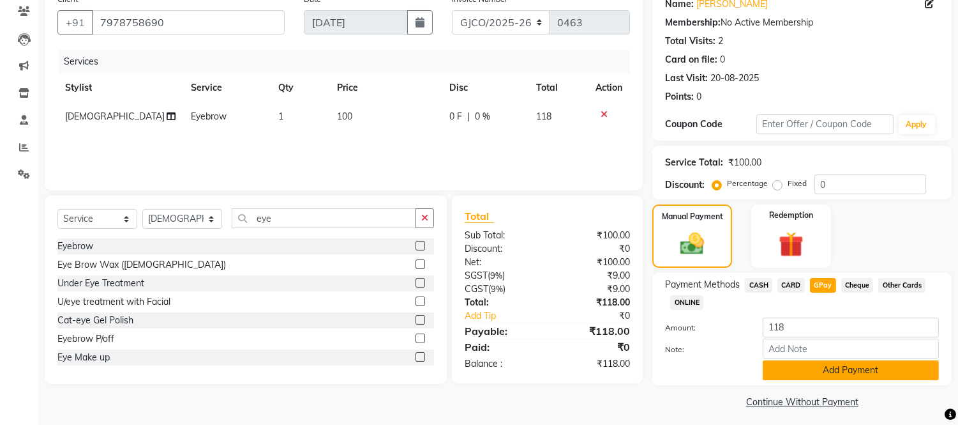  I want to click on button: +91, so click(75, 22).